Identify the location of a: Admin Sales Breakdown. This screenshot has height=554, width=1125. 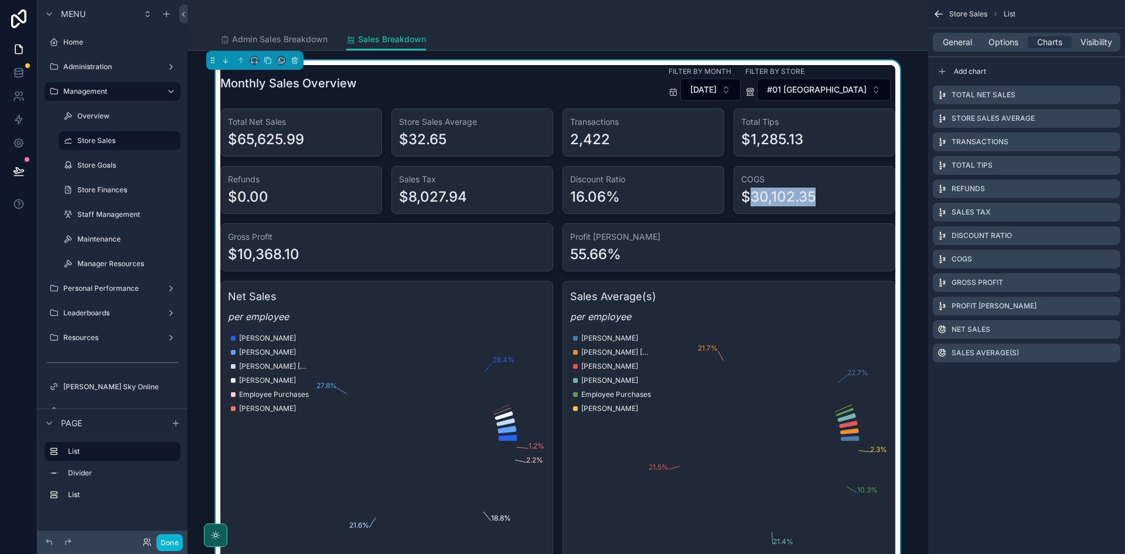
(274, 40).